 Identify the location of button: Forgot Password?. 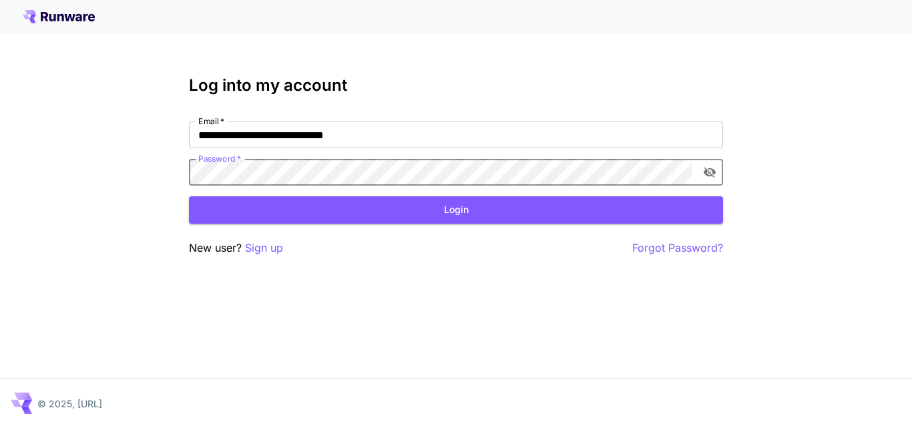
(678, 248).